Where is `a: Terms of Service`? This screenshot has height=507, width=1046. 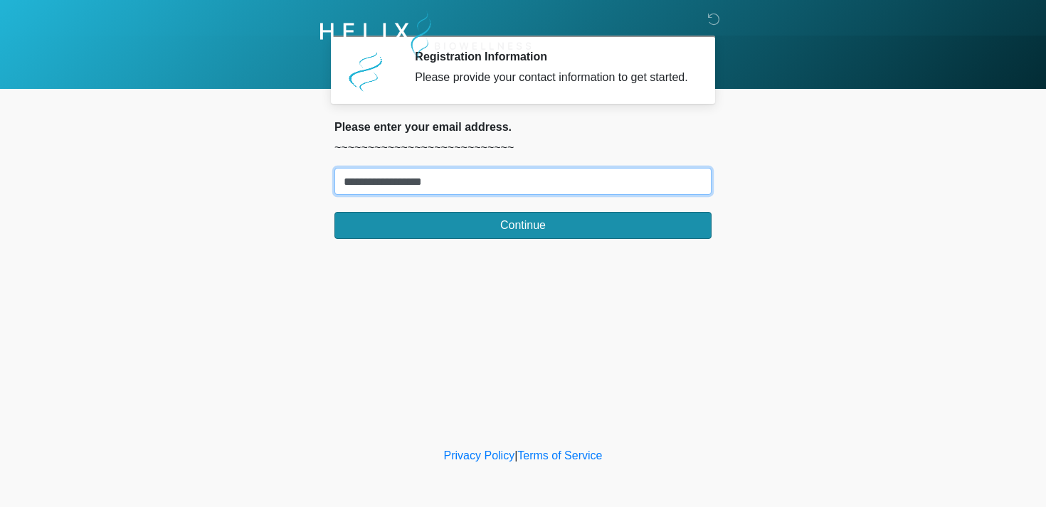 a: Terms of Service is located at coordinates (559, 455).